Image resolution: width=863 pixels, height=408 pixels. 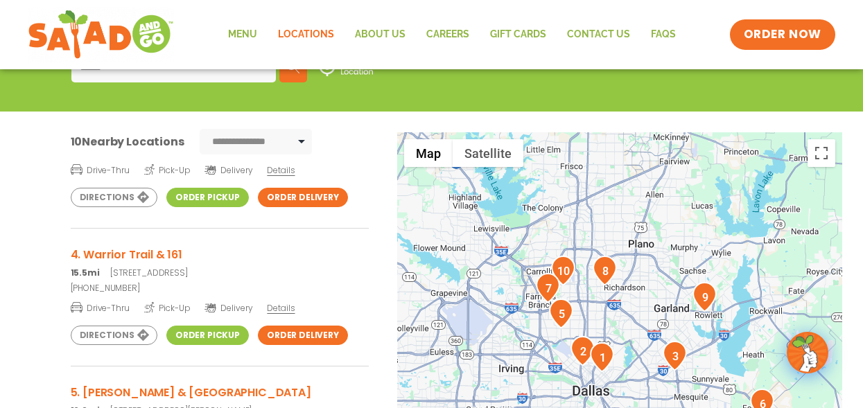 What do you see at coordinates (220, 254) in the screenshot?
I see `h3: 4. Warrior Trail & 161` at bounding box center [220, 254].